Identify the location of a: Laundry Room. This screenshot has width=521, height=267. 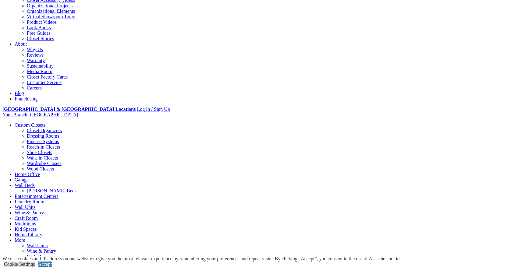
(29, 202).